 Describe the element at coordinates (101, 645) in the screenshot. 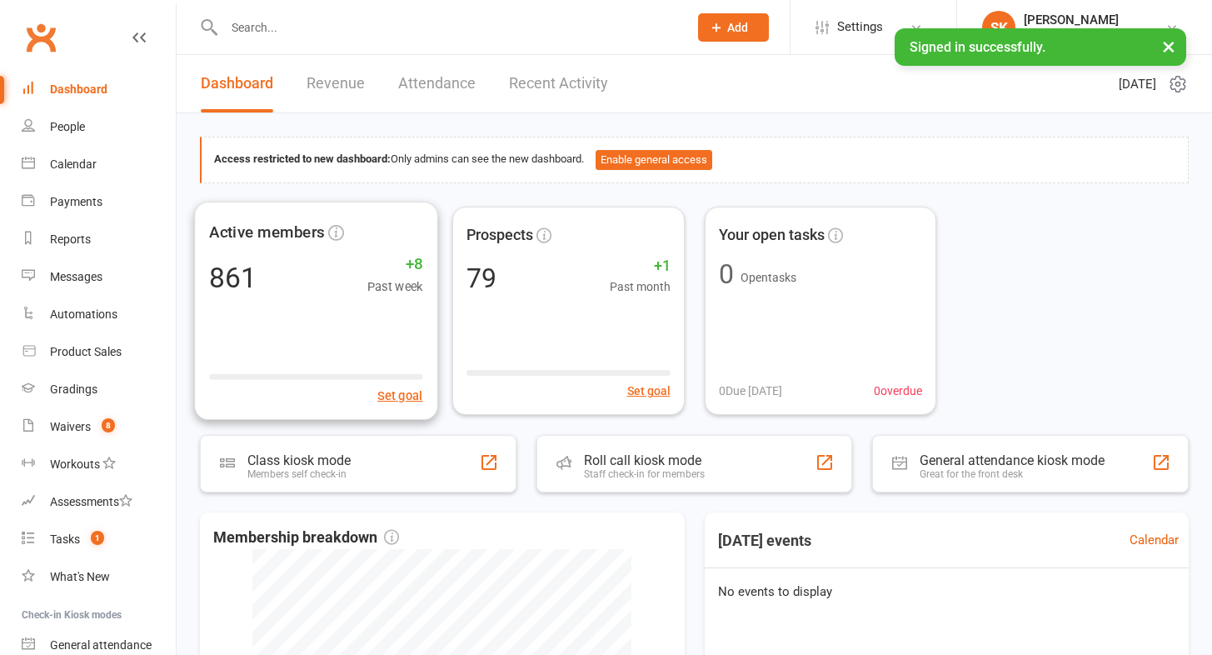

I see `div: General attendance` at that location.